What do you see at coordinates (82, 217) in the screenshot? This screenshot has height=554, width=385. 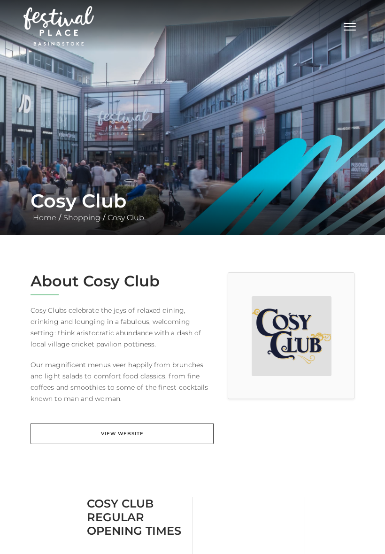 I see `a: Shopping` at bounding box center [82, 217].